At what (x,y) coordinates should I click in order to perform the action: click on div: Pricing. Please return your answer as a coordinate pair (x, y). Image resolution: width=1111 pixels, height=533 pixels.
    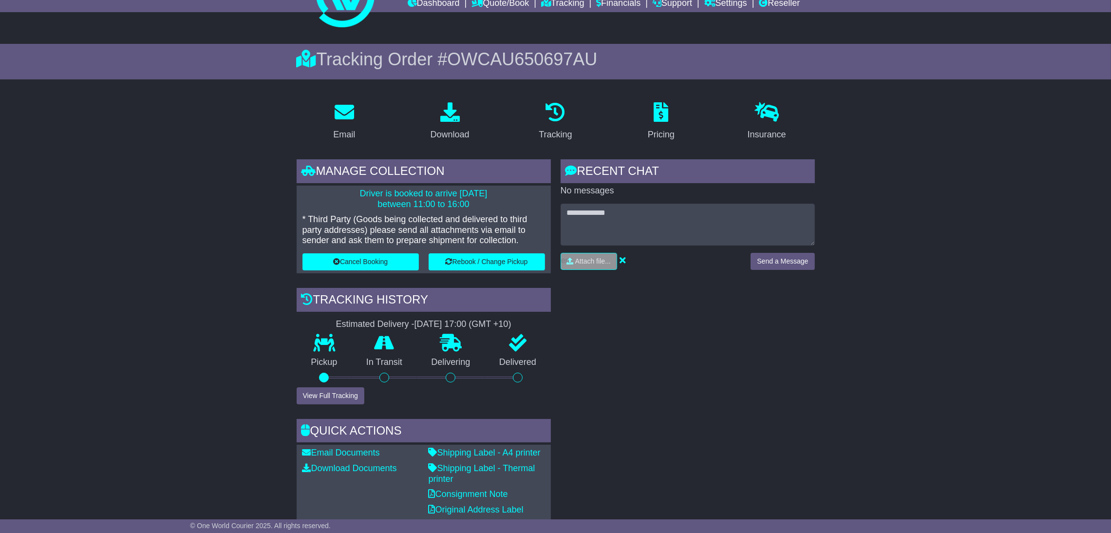
    Looking at the image, I should click on (661, 134).